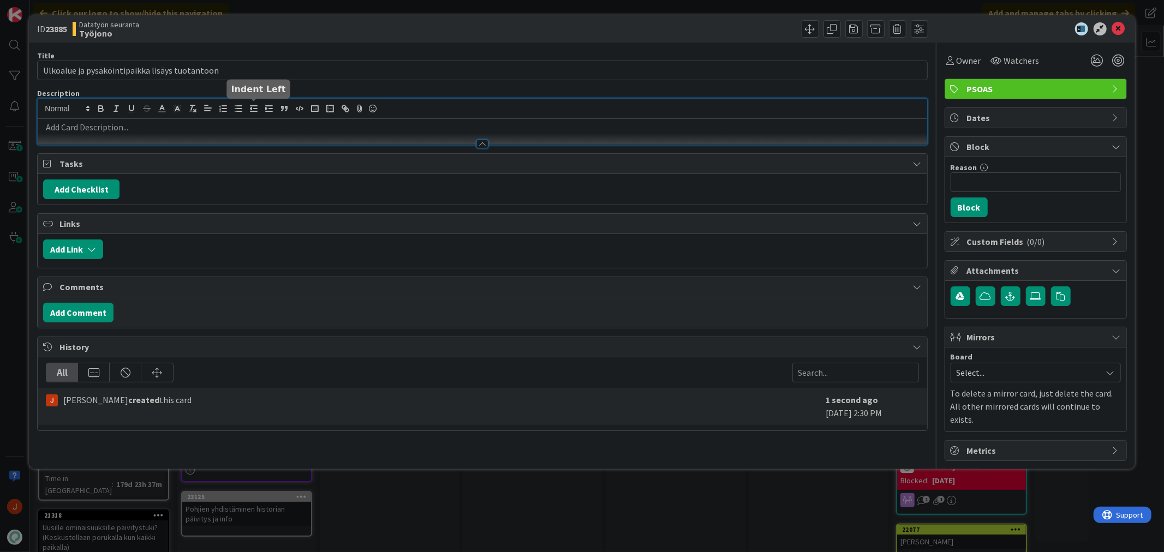 The image size is (1164, 552). Describe the element at coordinates (856, 373) in the screenshot. I see `input: Search...` at that location.